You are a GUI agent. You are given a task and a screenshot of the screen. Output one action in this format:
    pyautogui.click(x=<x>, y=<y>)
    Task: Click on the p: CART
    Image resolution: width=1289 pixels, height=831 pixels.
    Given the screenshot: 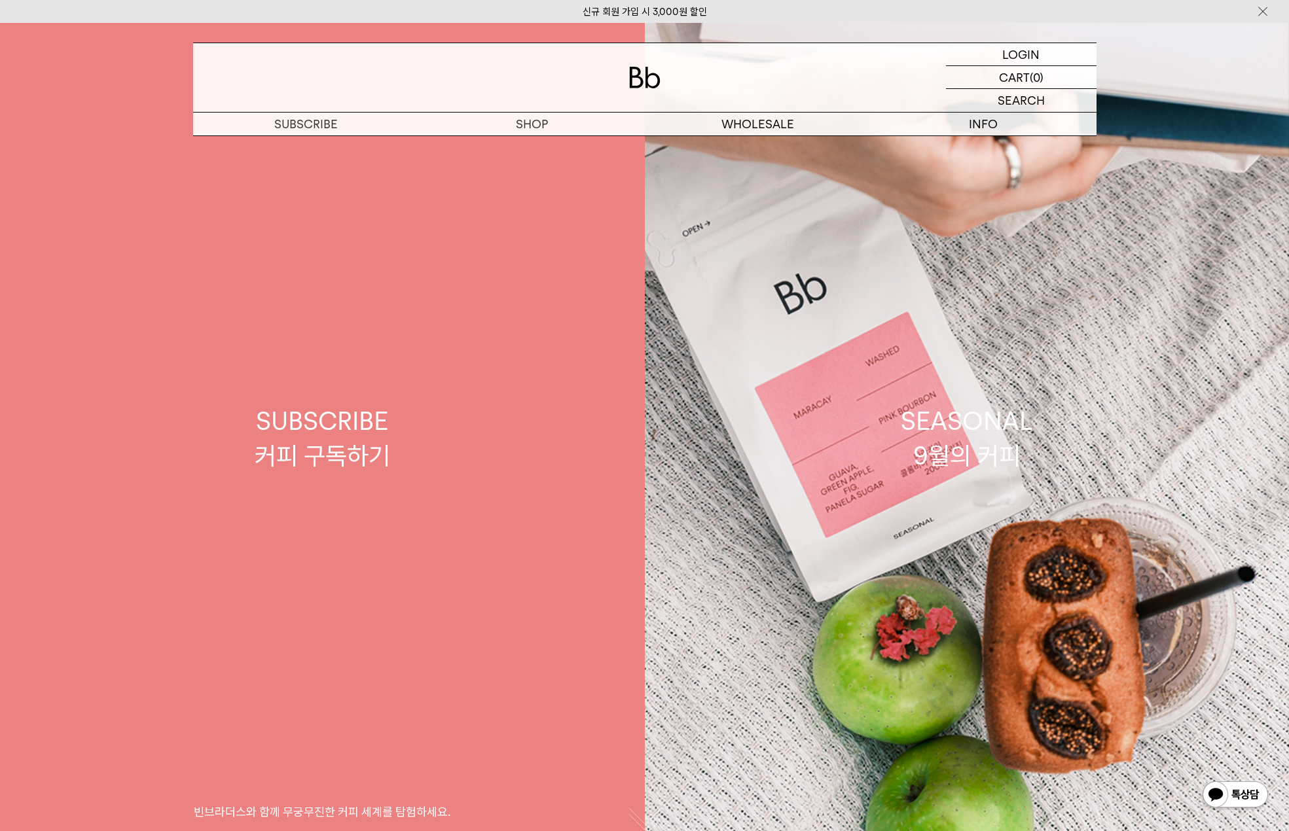 What is the action you would take?
    pyautogui.click(x=1014, y=77)
    